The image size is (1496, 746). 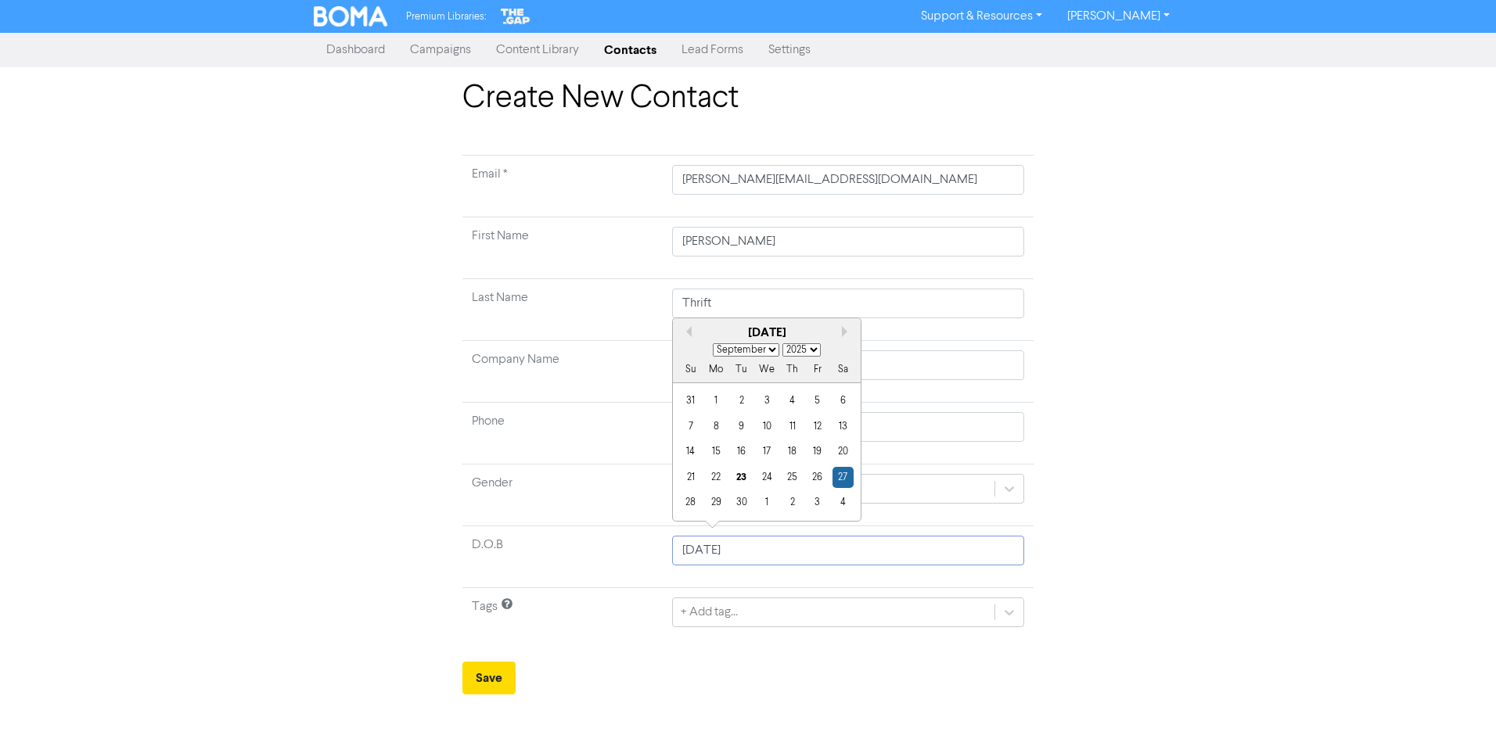 What do you see at coordinates (562, 186) in the screenshot?
I see `td: Required` at bounding box center [562, 186].